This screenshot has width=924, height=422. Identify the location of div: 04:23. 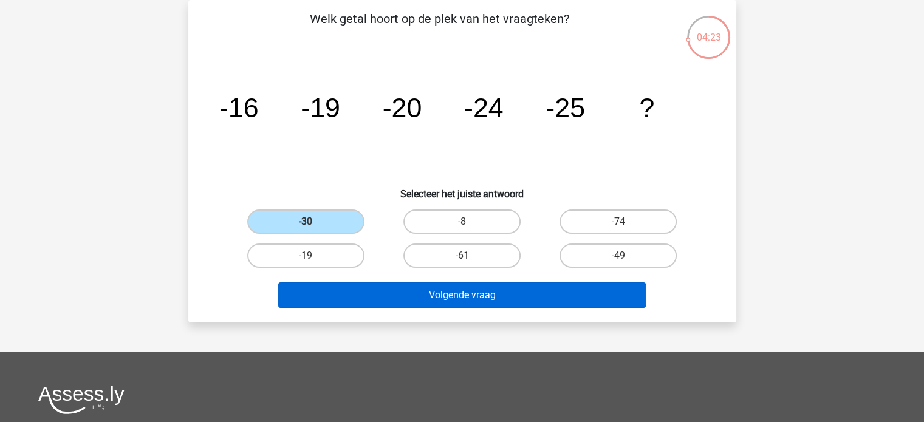
(708, 30).